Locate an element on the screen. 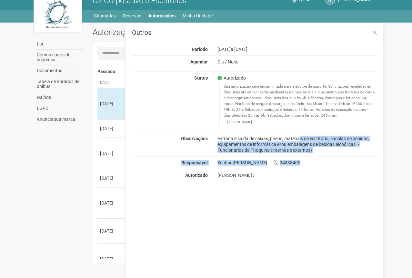  a: Minha Unidade is located at coordinates (197, 16).